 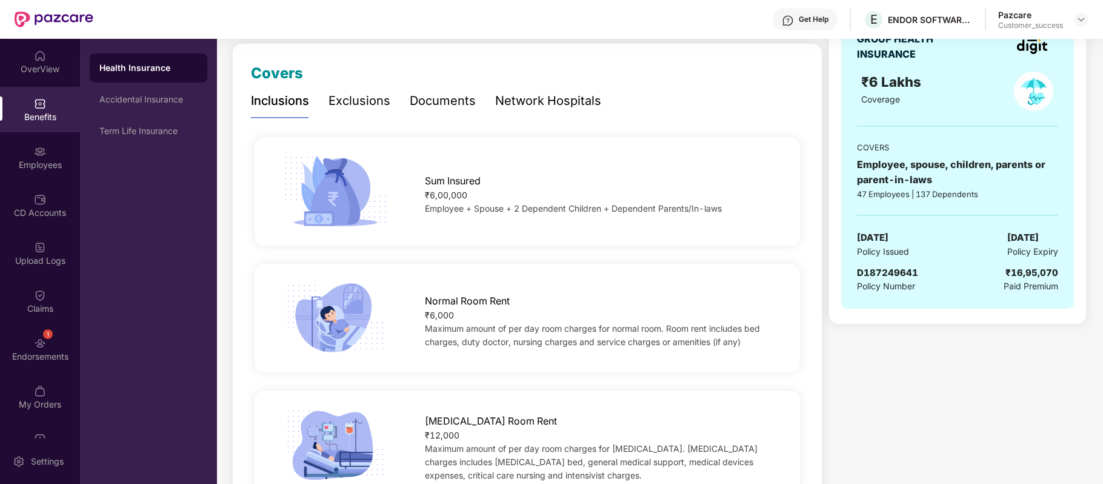 I want to click on img: svg+xml;base64,PHN2ZyBpZD0iQmVuZWZpdHMiIHhtbG5zPSJodHRwOi8vd3d3LnczLm9yZy8yMDAwL3N2ZyIgd2lkdGg9Ij..., so click(x=40, y=104).